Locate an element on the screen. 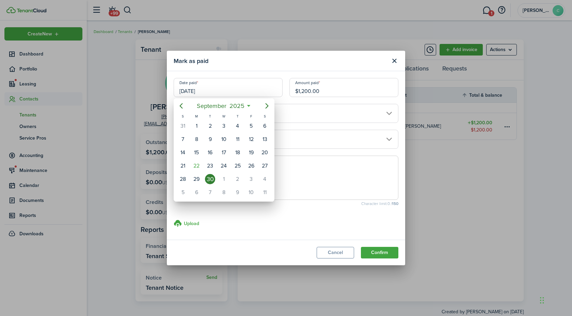 This screenshot has width=572, height=316. div: Tuesday, September 9, 2025 is located at coordinates (210, 139).